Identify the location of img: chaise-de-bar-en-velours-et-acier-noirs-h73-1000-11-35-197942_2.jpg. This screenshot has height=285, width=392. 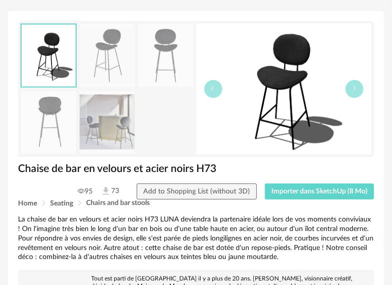
(166, 56).